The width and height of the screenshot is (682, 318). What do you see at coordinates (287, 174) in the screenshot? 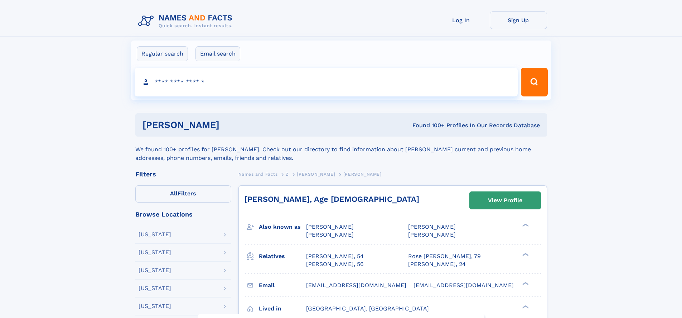
I see `a: Z` at bounding box center [287, 174].